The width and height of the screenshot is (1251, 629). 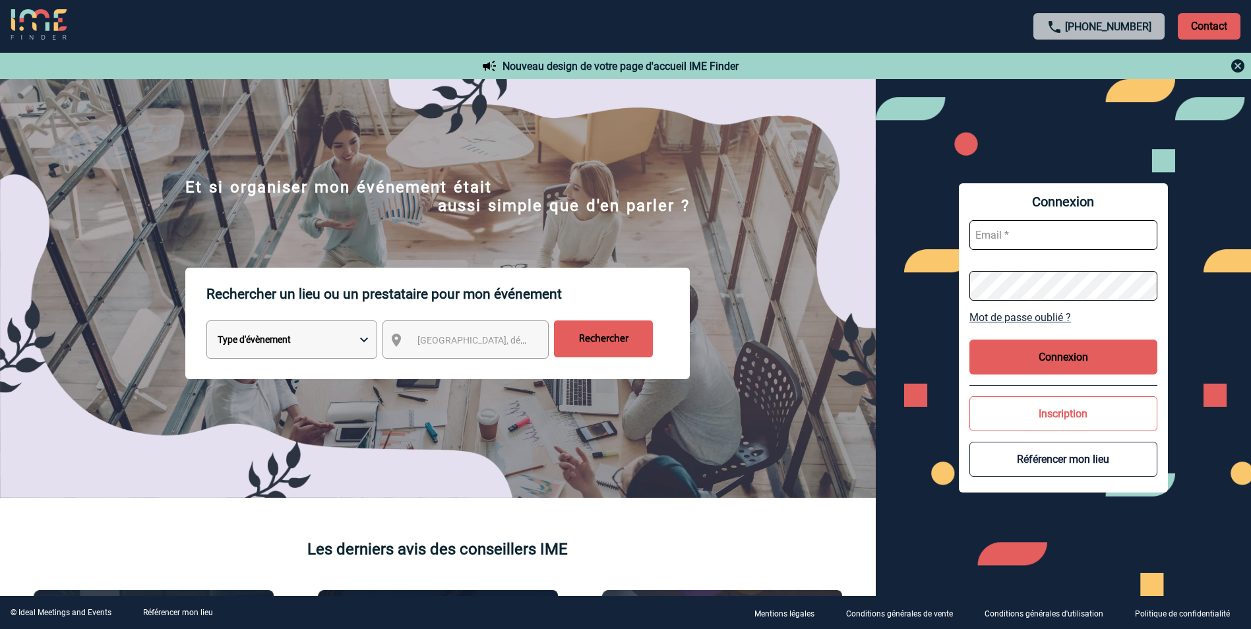 What do you see at coordinates (899, 614) in the screenshot?
I see `p: Conditions générales de vente` at bounding box center [899, 614].